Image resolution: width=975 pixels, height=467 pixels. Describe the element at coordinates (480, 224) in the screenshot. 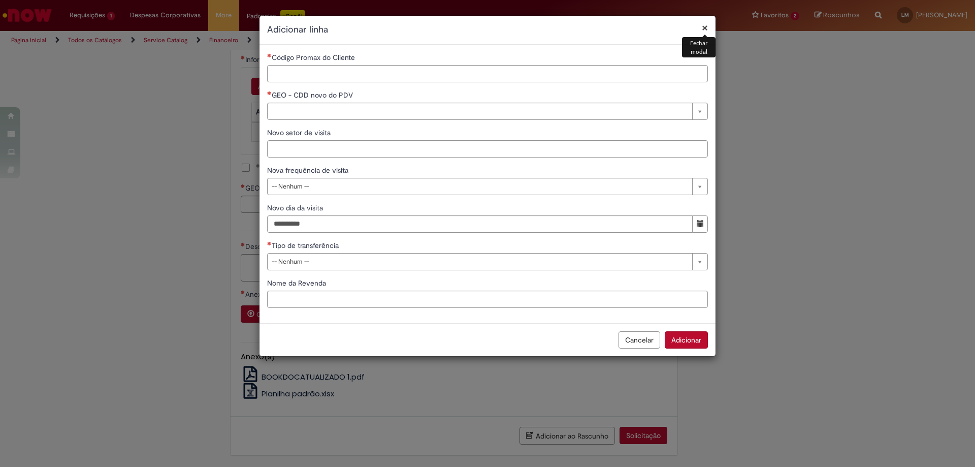

I see `input: Novo dia da visita` at that location.